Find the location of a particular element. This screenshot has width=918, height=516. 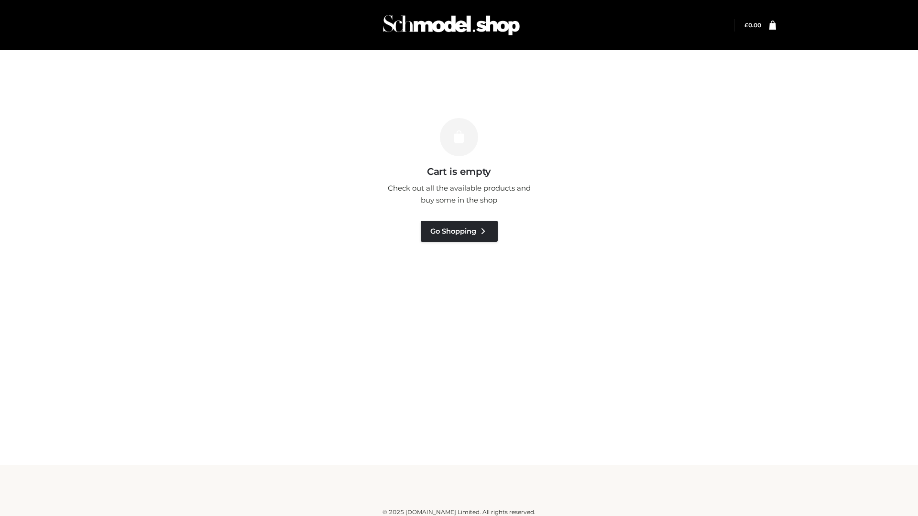

a: £0.00 is located at coordinates (753, 25).